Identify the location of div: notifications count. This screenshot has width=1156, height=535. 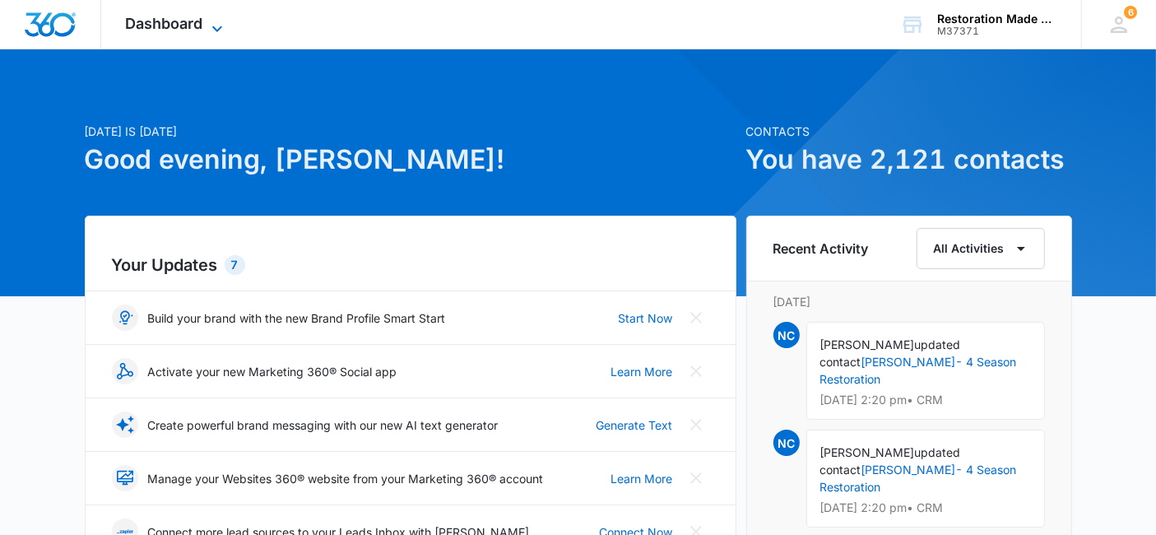
(1131, 12).